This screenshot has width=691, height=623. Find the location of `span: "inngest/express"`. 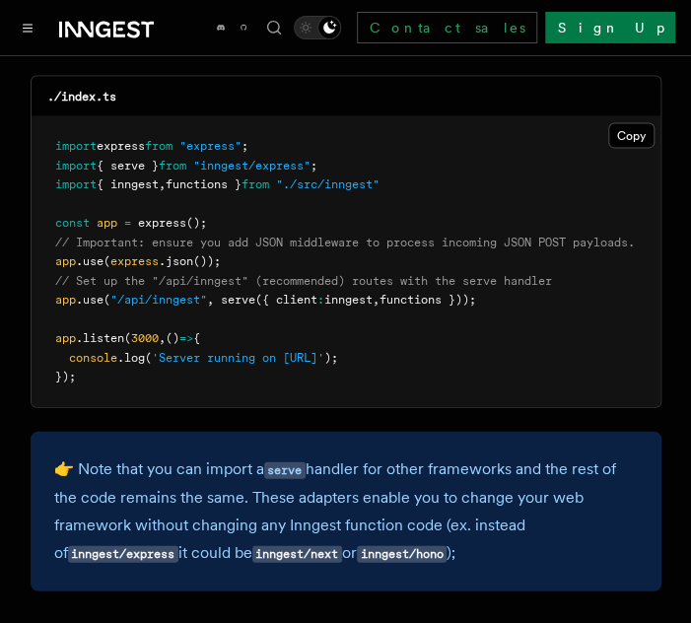

span: "inngest/express" is located at coordinates (251, 166).